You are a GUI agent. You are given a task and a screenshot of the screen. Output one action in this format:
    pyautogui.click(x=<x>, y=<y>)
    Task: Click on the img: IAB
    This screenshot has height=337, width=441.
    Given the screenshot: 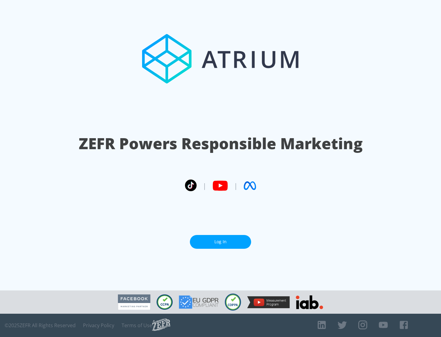 What is the action you would take?
    pyautogui.click(x=309, y=302)
    